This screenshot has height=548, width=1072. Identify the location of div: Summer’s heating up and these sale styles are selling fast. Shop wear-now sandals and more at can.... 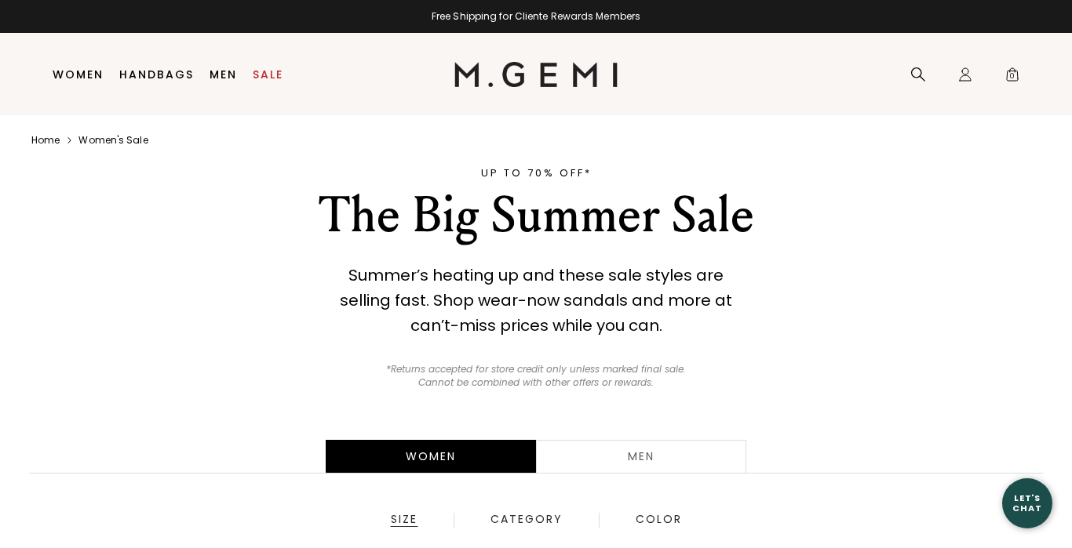
(536, 300).